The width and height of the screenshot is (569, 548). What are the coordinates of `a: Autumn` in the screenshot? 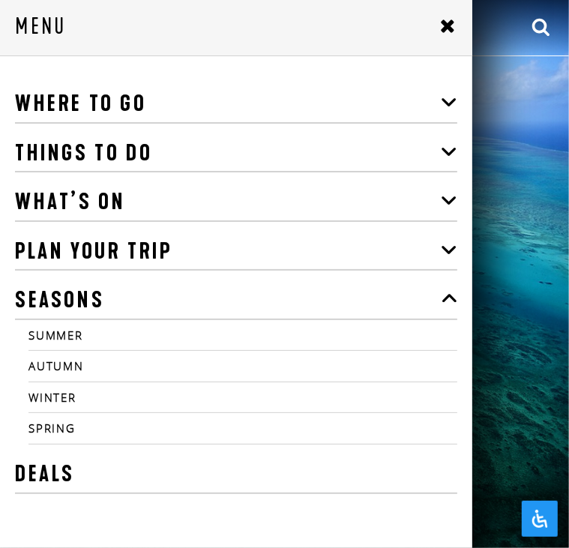 It's located at (243, 366).